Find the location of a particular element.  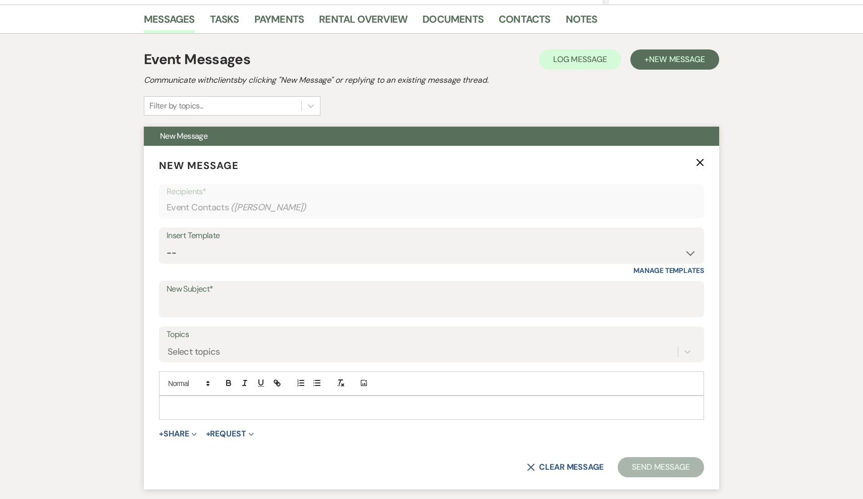

span: Log Message is located at coordinates (580, 59).